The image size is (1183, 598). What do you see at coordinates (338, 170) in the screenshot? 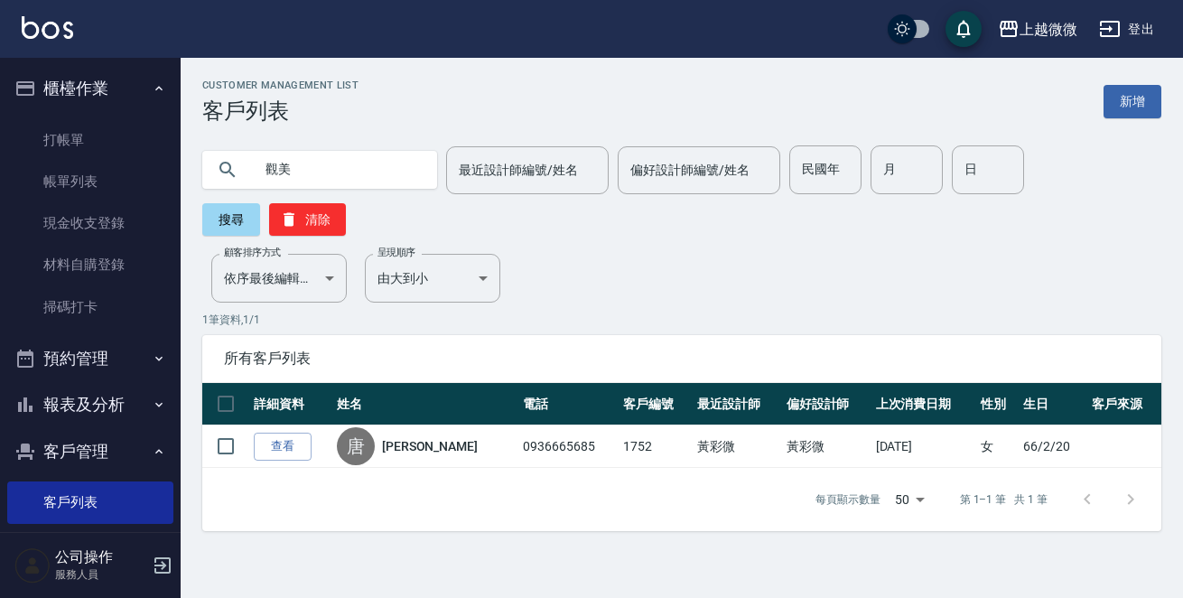
I see `input: 搜尋關鍵字` at bounding box center [338, 170].